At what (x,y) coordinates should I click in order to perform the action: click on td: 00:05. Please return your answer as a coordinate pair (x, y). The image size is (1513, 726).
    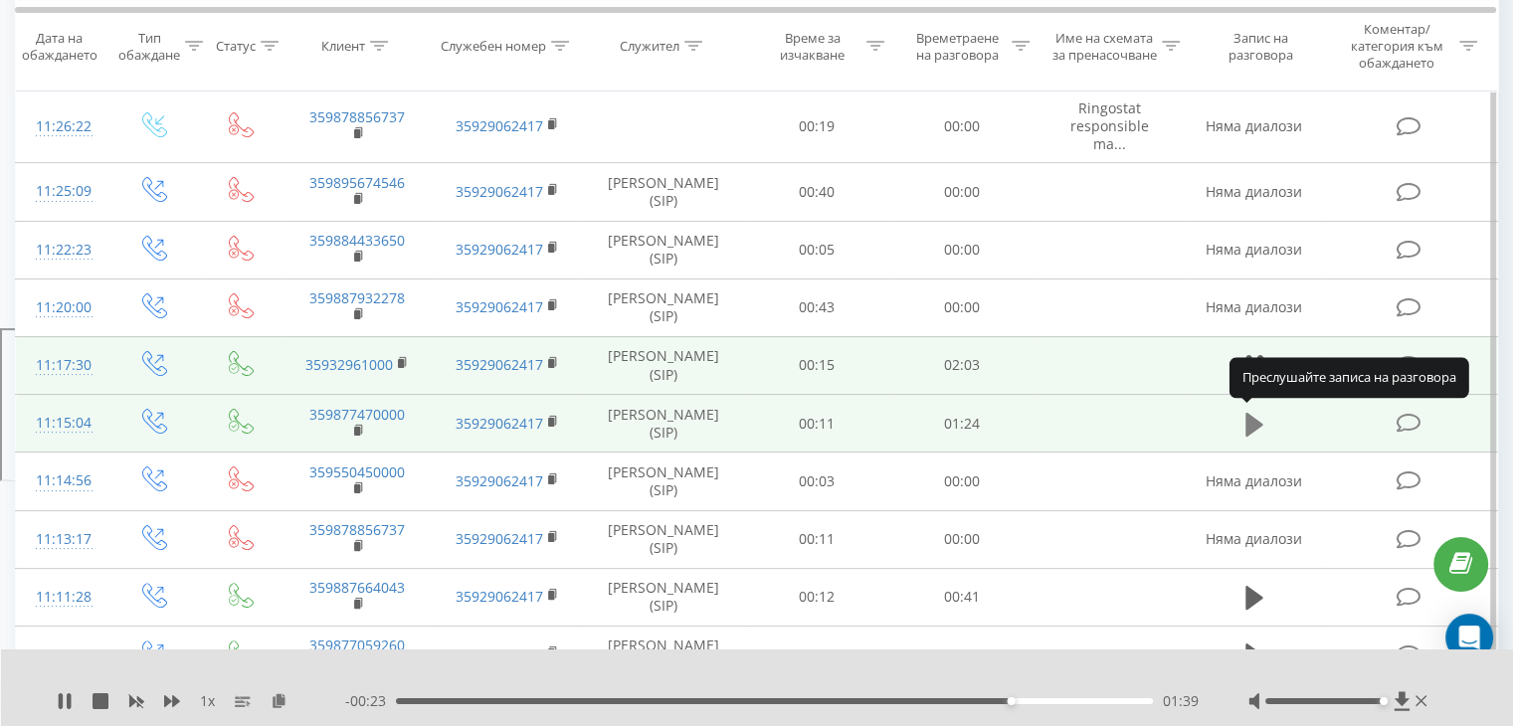
    Looking at the image, I should click on (817, 250).